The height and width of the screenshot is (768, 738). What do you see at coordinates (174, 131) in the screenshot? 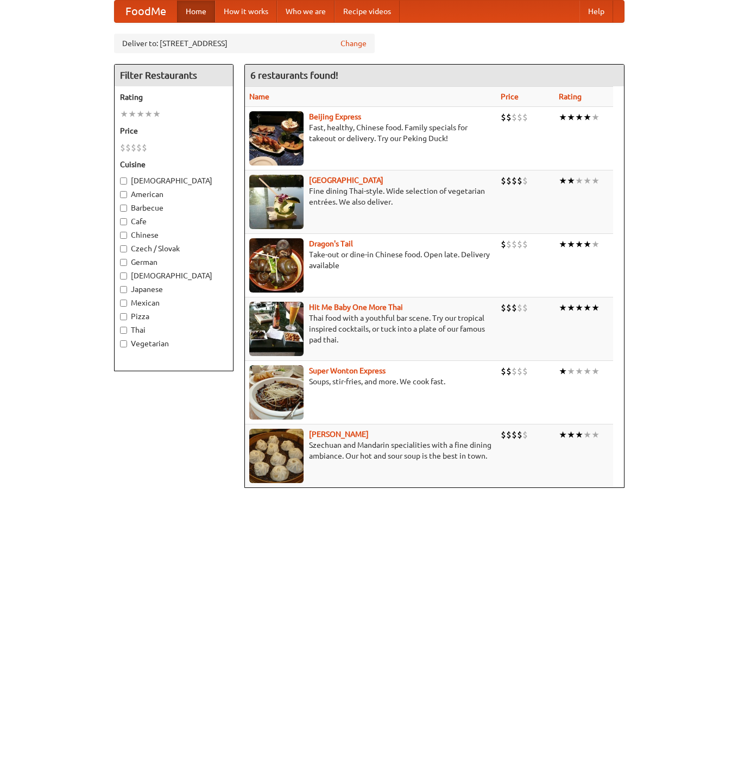
I see `h5: Price` at bounding box center [174, 131].